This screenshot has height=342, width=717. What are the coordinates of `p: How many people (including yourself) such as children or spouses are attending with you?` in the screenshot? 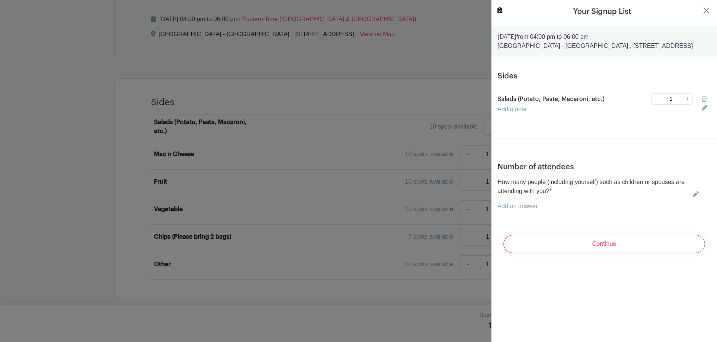 It's located at (594, 186).